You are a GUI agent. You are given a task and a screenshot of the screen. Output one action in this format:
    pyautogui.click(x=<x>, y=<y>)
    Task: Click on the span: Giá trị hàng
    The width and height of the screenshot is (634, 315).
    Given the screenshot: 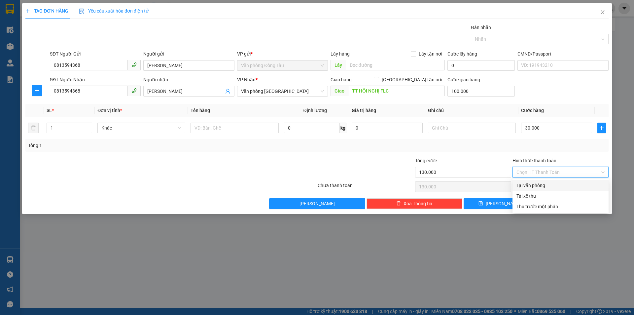 What is the action you would take?
    pyautogui.click(x=364, y=110)
    